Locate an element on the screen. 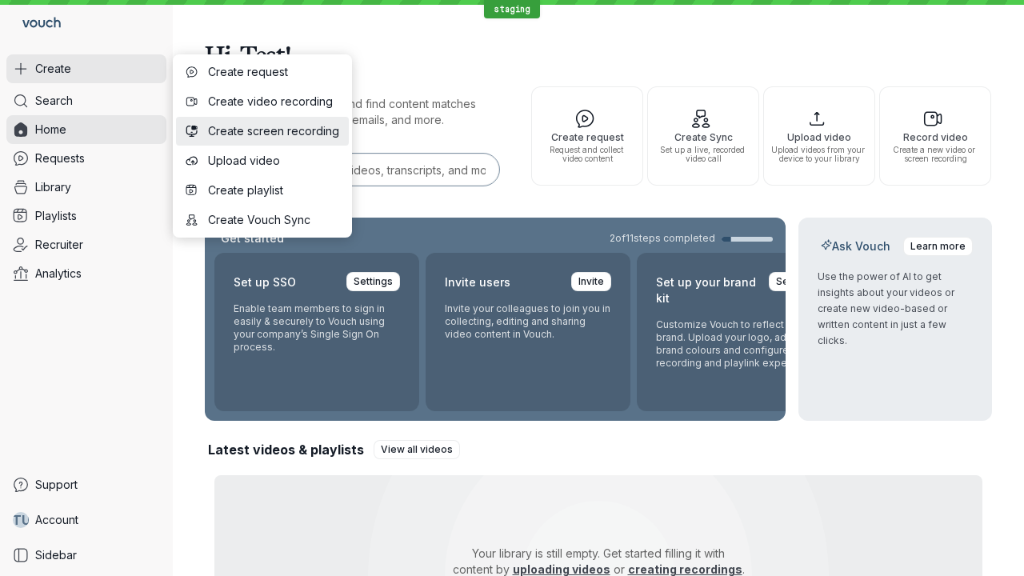 The image size is (1024, 576). h2: Latest videos & playlists is located at coordinates (286, 450).